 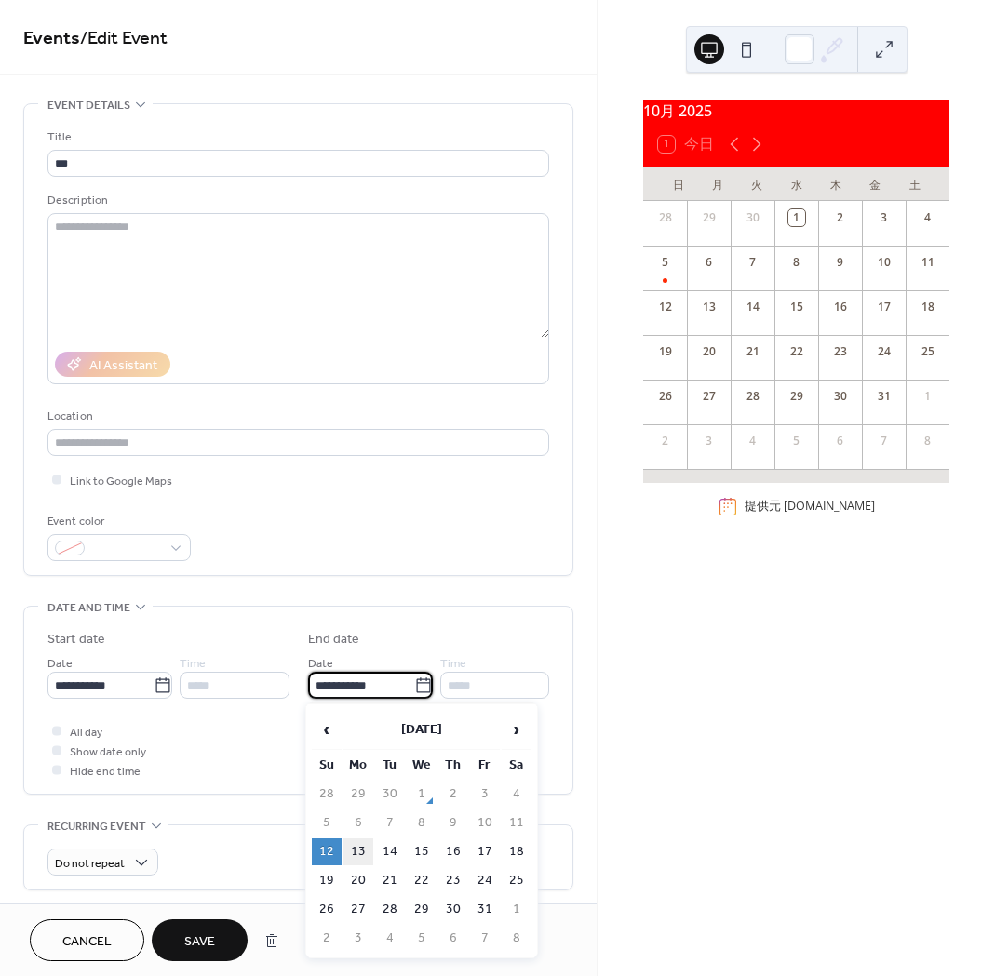 I want to click on td: 3, so click(x=485, y=794).